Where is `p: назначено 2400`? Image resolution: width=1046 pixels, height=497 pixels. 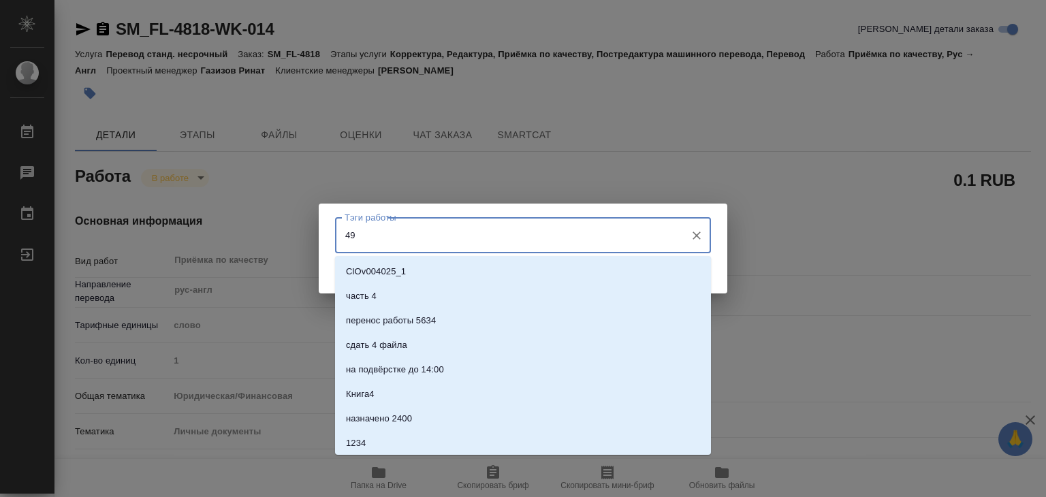 p: назначено 2400 is located at coordinates (379, 419).